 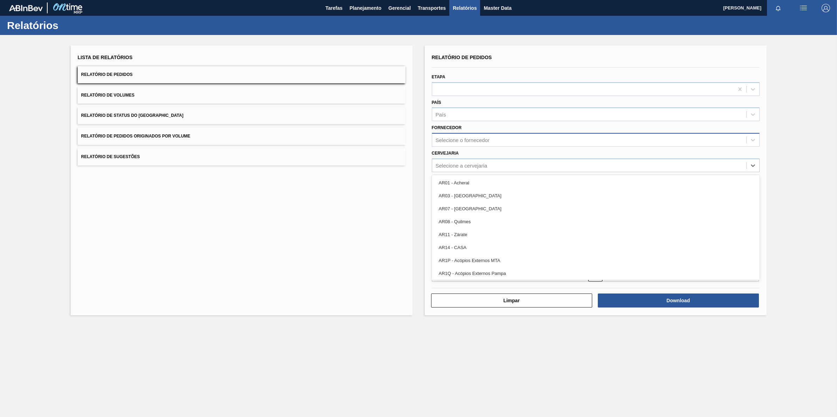 What do you see at coordinates (69, 25) in the screenshot?
I see `h1: Relatórios` at bounding box center [69, 25].